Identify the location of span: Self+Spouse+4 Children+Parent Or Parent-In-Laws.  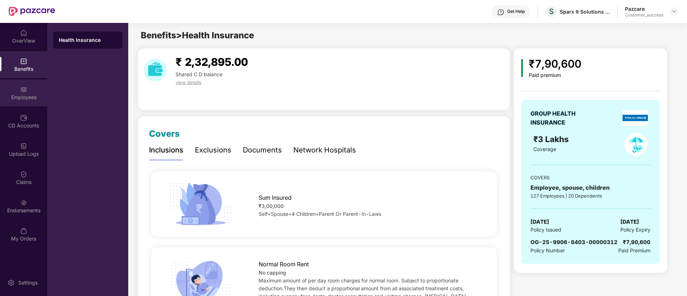
(320, 214).